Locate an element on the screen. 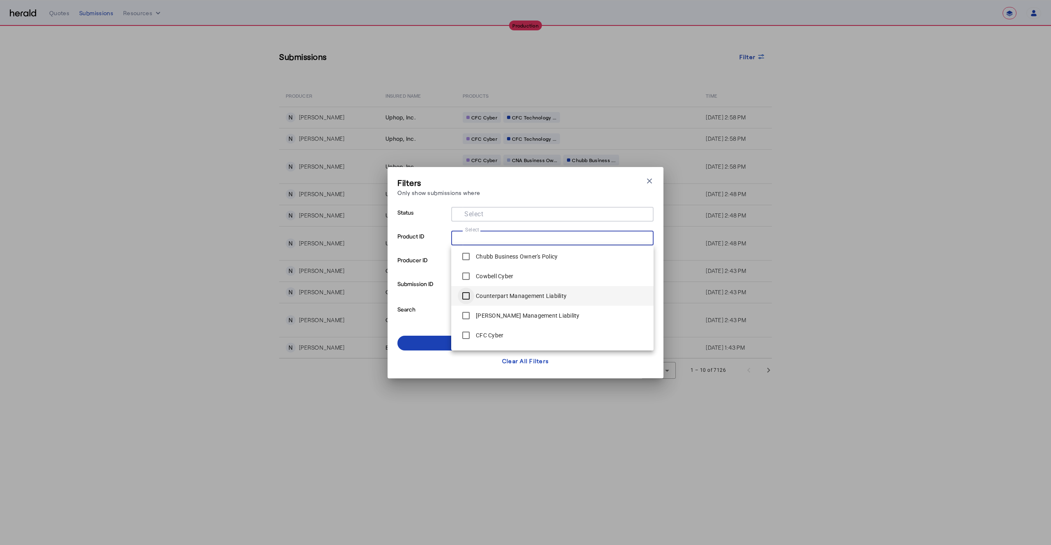  p: Producer ID is located at coordinates (423, 267).